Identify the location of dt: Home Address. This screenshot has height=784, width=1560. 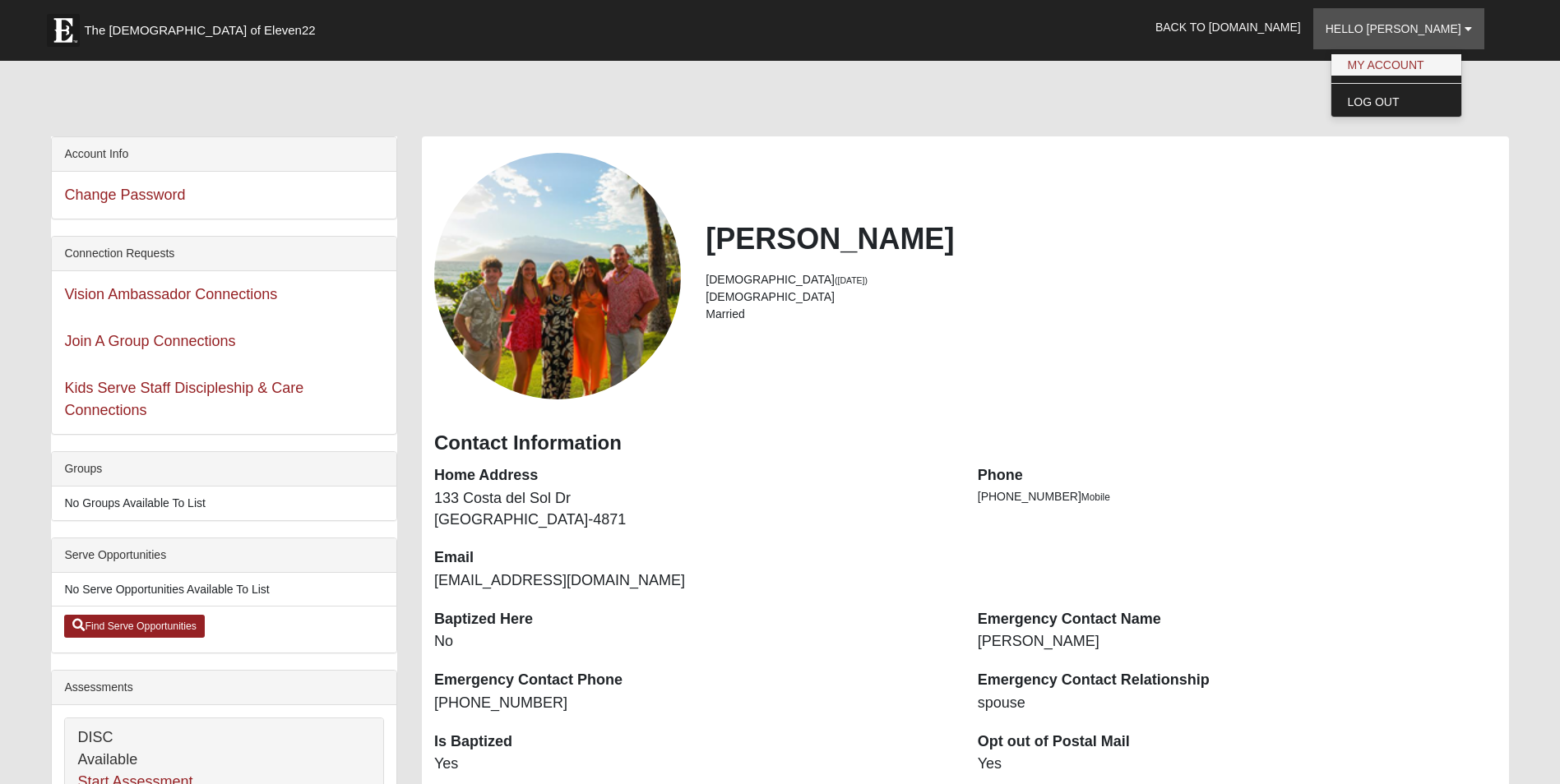
(693, 476).